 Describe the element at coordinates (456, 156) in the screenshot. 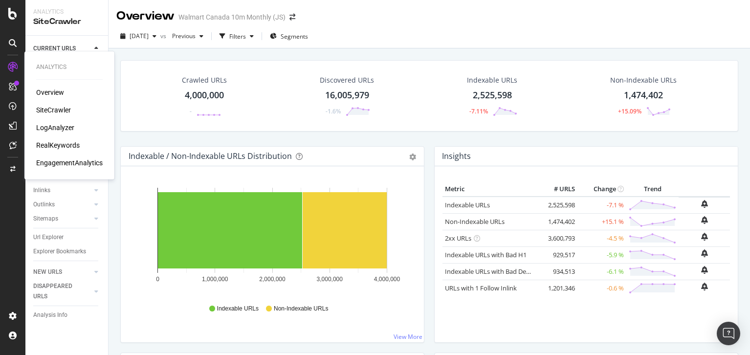

I see `h4: Insights` at that location.